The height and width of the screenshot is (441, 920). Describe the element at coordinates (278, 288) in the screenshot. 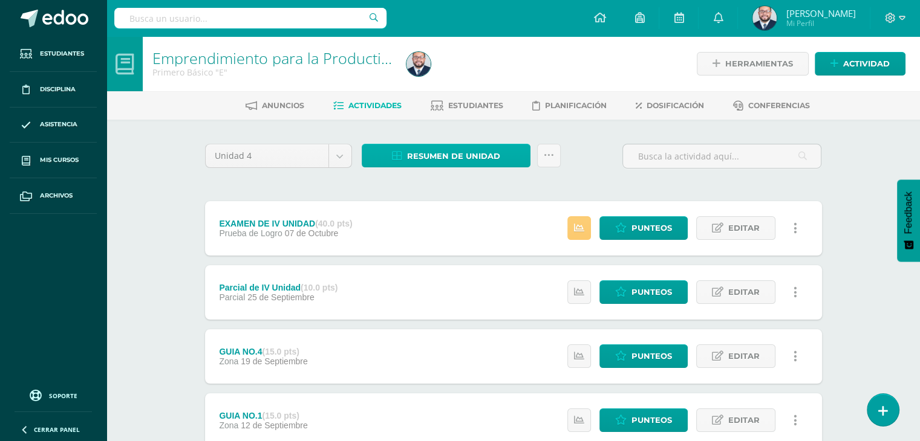

I see `div: Parcial de IV Unidad` at that location.